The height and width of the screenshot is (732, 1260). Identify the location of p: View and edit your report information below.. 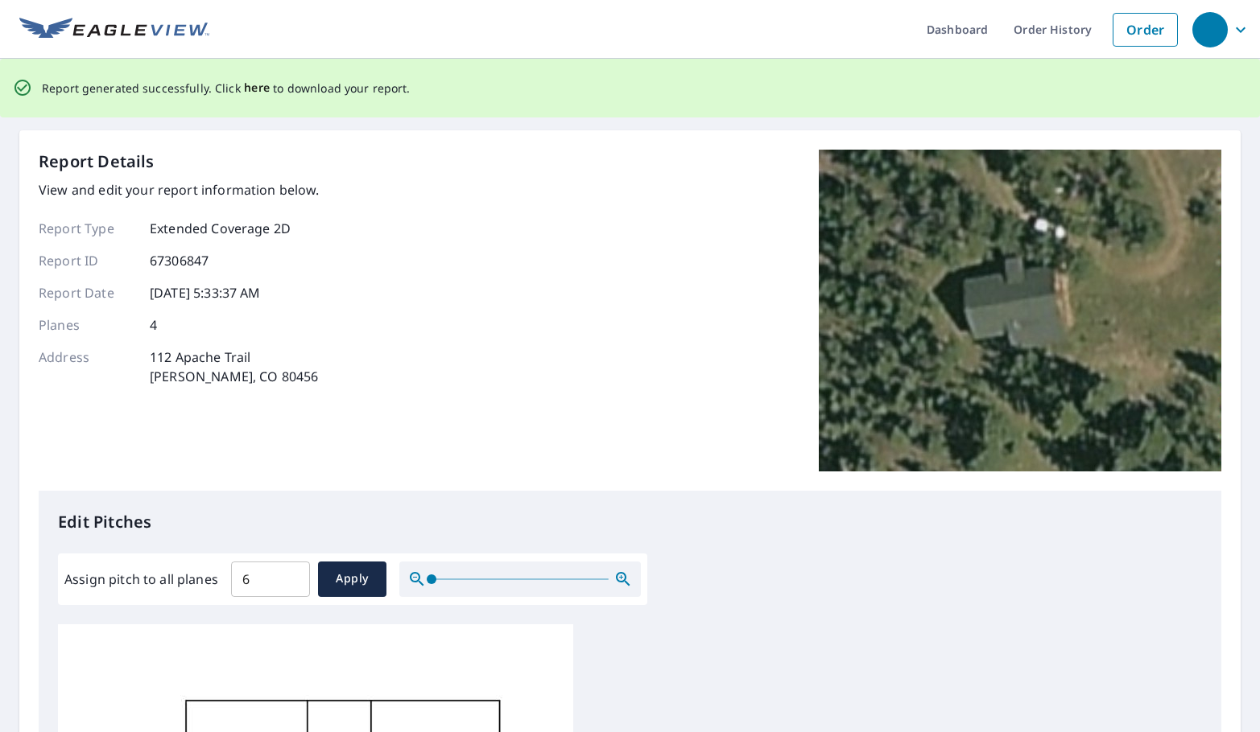
(179, 190).